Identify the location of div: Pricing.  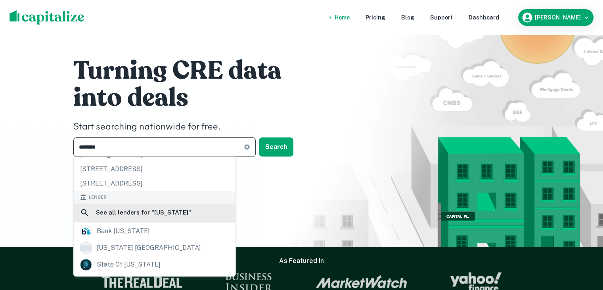
(376, 17).